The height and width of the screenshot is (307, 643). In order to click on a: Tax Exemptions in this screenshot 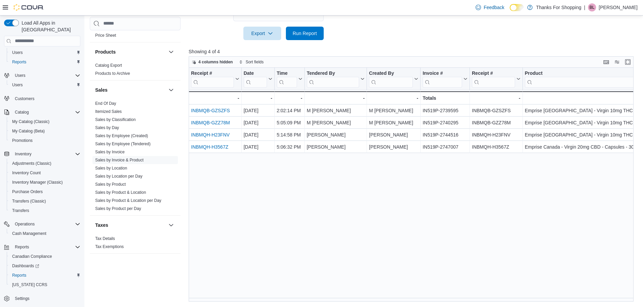, I will do `click(109, 247)`.